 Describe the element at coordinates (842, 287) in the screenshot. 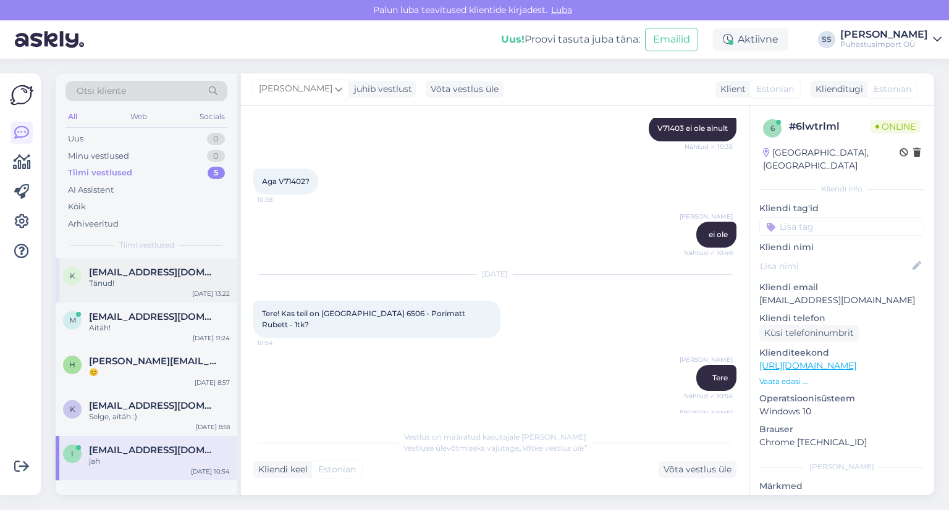

I see `p: Kliendi email` at that location.